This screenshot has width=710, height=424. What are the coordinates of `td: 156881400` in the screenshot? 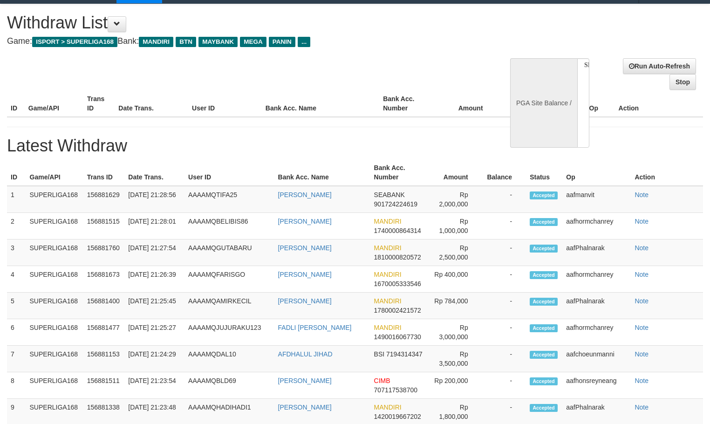 It's located at (104, 306).